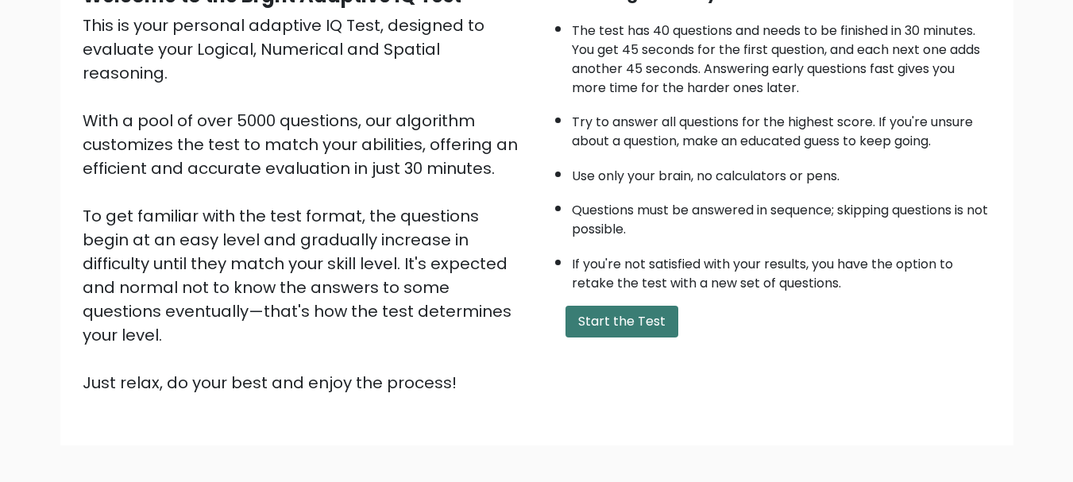 This screenshot has width=1073, height=482. What do you see at coordinates (782, 56) in the screenshot?
I see `li: The test has 40 questions and needs to be finished in 30 minutes. You get 45 seconds for the firs...` at bounding box center [782, 56].